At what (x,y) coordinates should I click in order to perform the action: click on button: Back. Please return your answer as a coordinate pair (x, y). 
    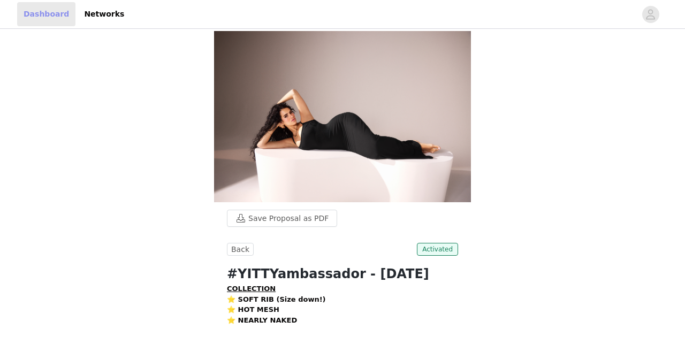
    Looking at the image, I should click on (240, 249).